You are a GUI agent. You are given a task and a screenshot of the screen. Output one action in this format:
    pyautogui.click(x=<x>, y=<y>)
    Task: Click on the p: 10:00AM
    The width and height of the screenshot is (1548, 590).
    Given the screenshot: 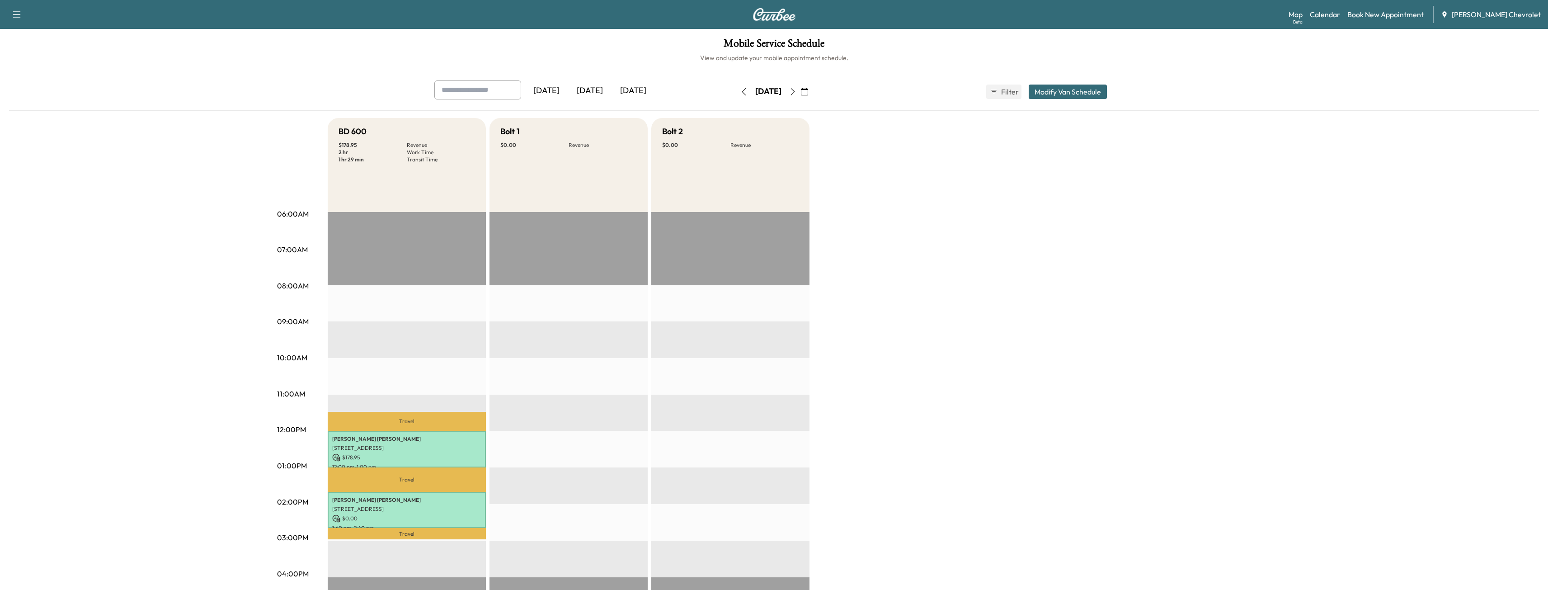 What is the action you would take?
    pyautogui.click(x=292, y=358)
    